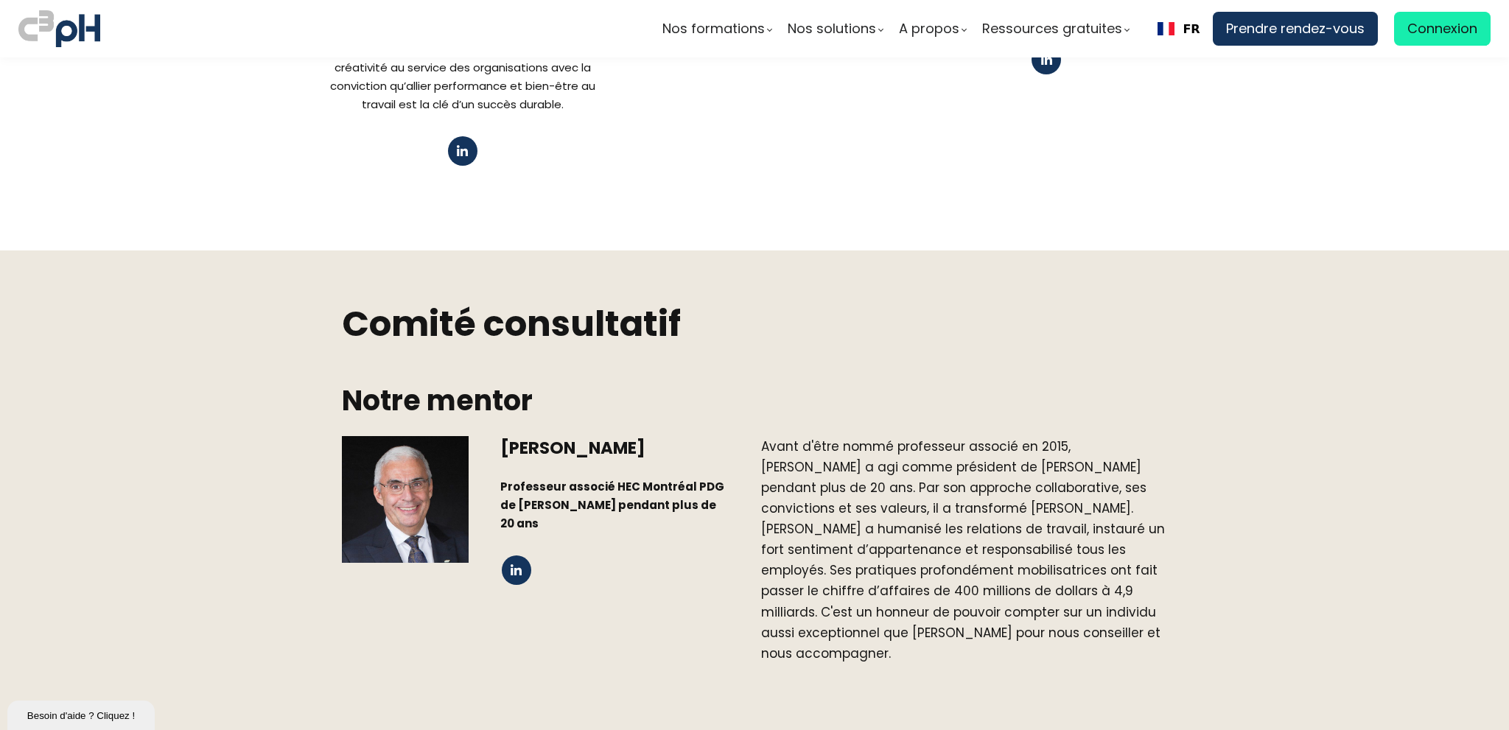 This screenshot has width=1509, height=730. I want to click on a: Prendre rendez-vous, so click(1296, 29).